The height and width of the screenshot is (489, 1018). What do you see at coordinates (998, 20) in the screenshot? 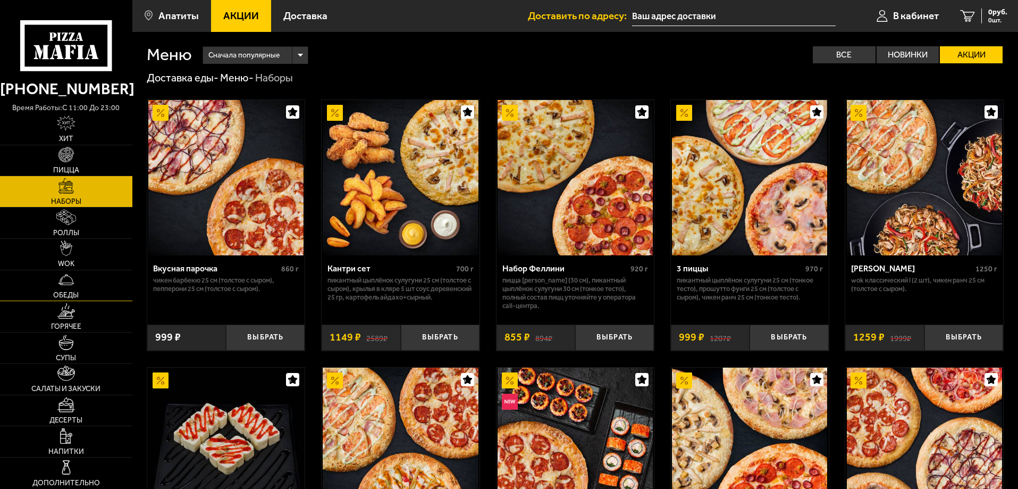
I see `span: 0 шт.` at bounding box center [998, 20].